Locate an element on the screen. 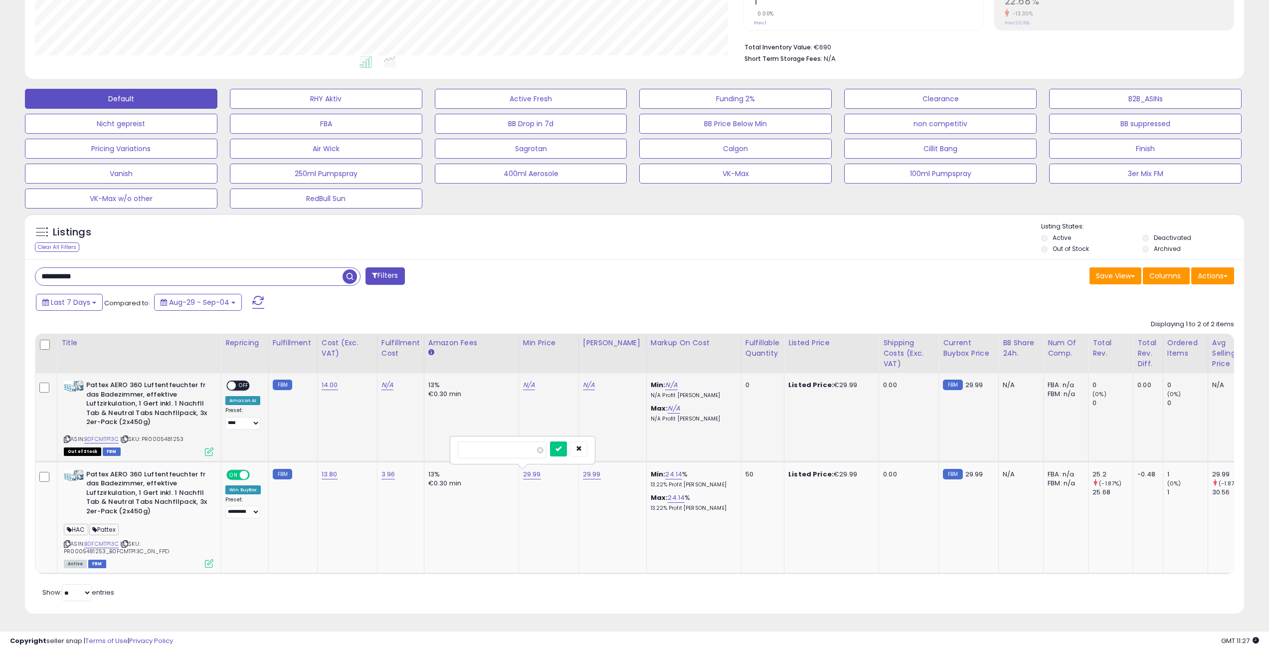 This screenshot has width=1269, height=651. div: Fulfillment Cost is located at coordinates (400, 348).